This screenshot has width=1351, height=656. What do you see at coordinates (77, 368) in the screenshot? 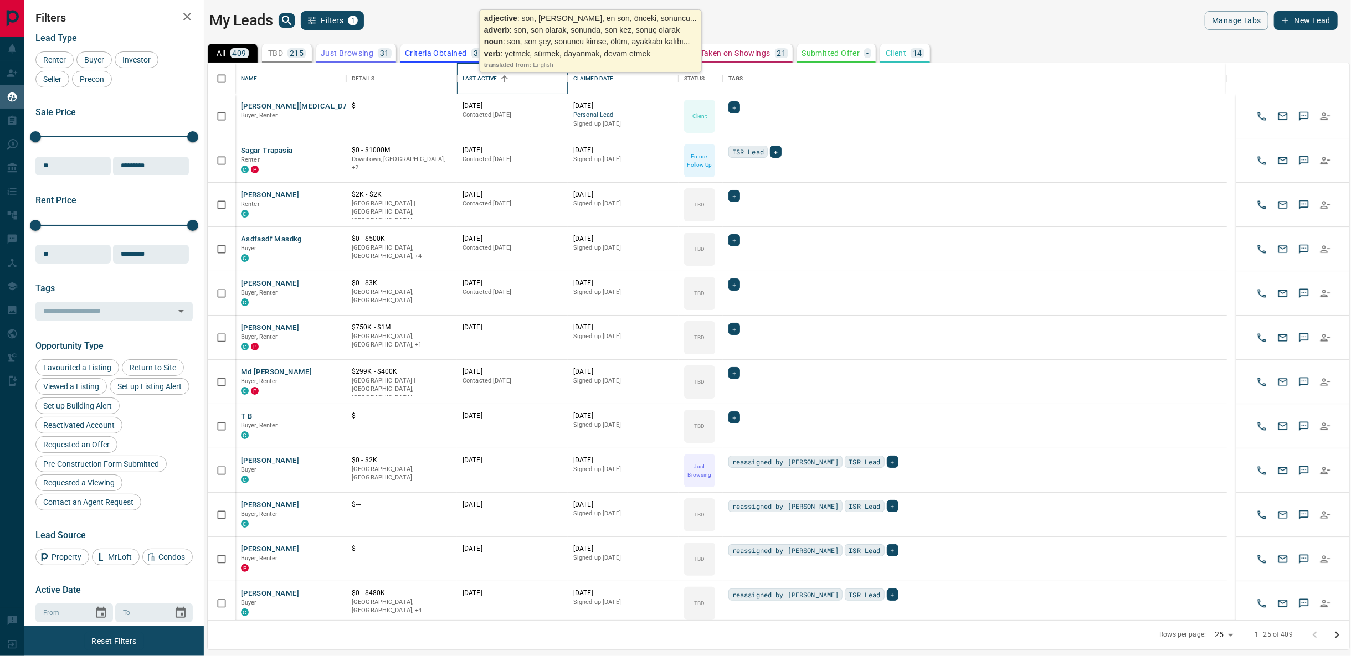
I see `div: Favourited a Listing` at bounding box center [77, 368].